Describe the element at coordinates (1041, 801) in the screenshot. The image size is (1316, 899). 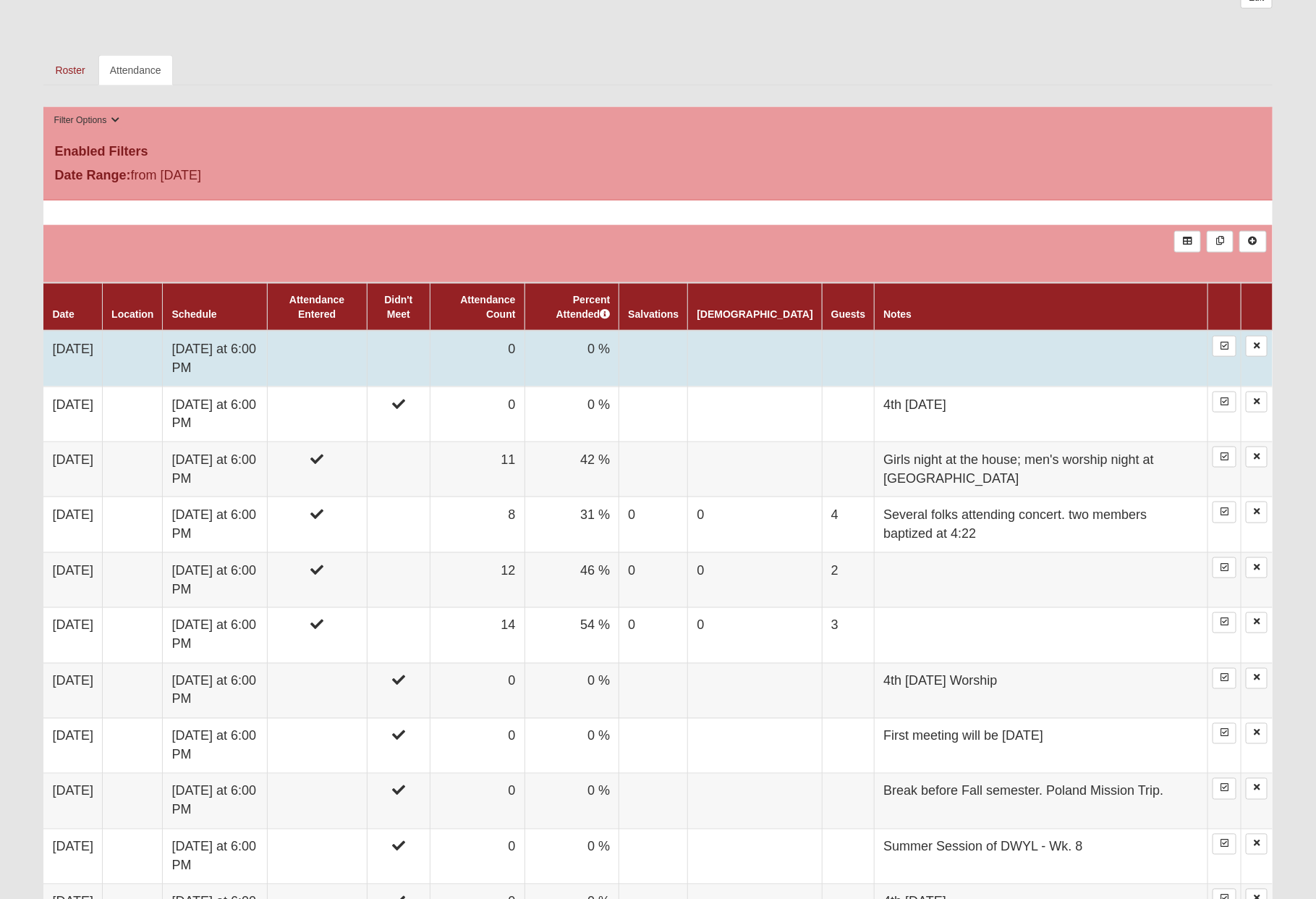
I see `td: Break before Fall semester. Poland Mission Trip.` at that location.